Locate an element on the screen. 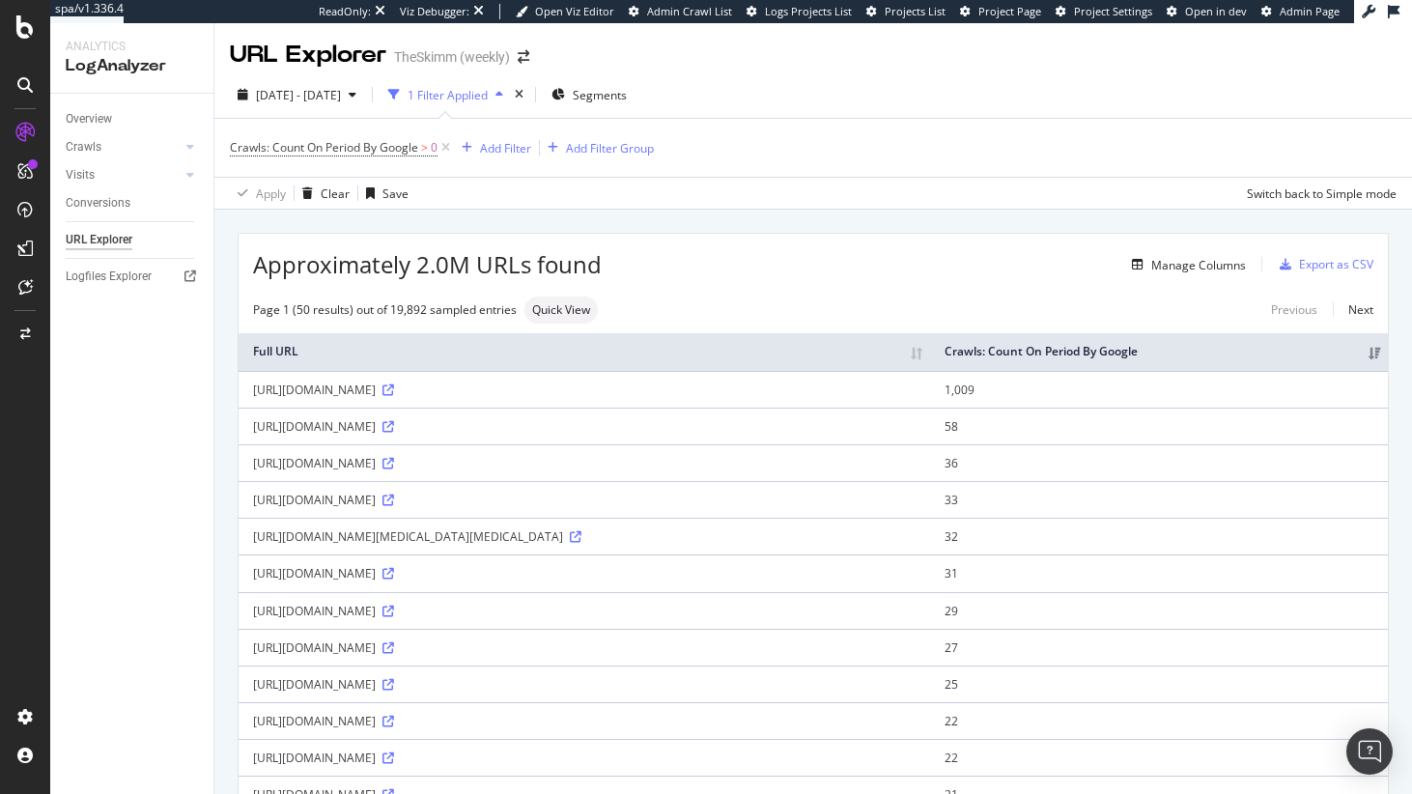  span: Projects List is located at coordinates (915, 11).